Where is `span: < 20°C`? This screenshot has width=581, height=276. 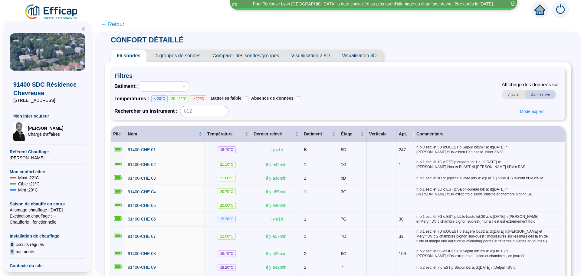
span: < 20°C is located at coordinates (159, 99).